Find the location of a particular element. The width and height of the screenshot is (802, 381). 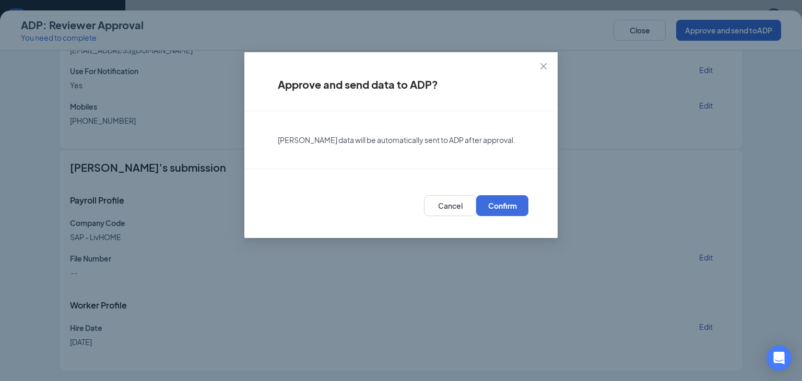

span: close is located at coordinates (544, 66).